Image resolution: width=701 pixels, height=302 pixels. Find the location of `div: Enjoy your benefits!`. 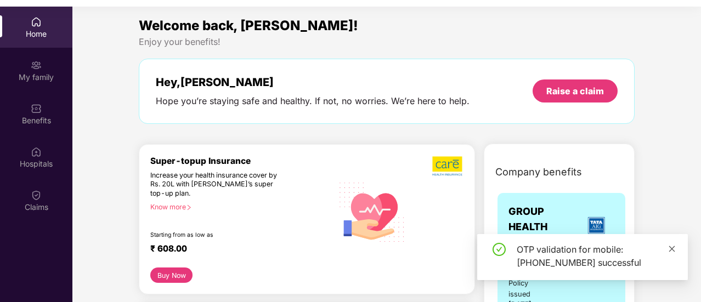

div: Enjoy your benefits! is located at coordinates (387, 42).